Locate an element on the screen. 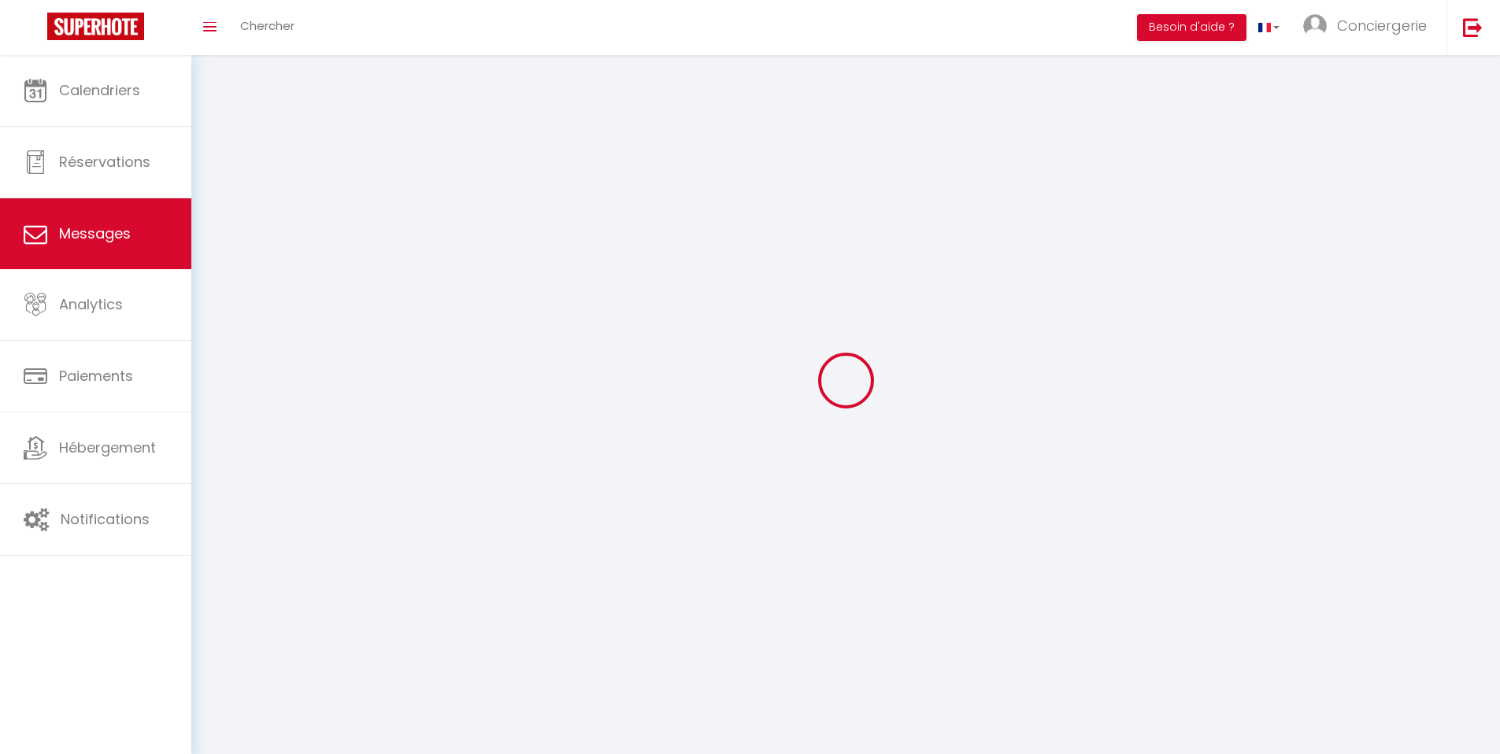 The image size is (1500, 754). span: Calendriers is located at coordinates (99, 90).